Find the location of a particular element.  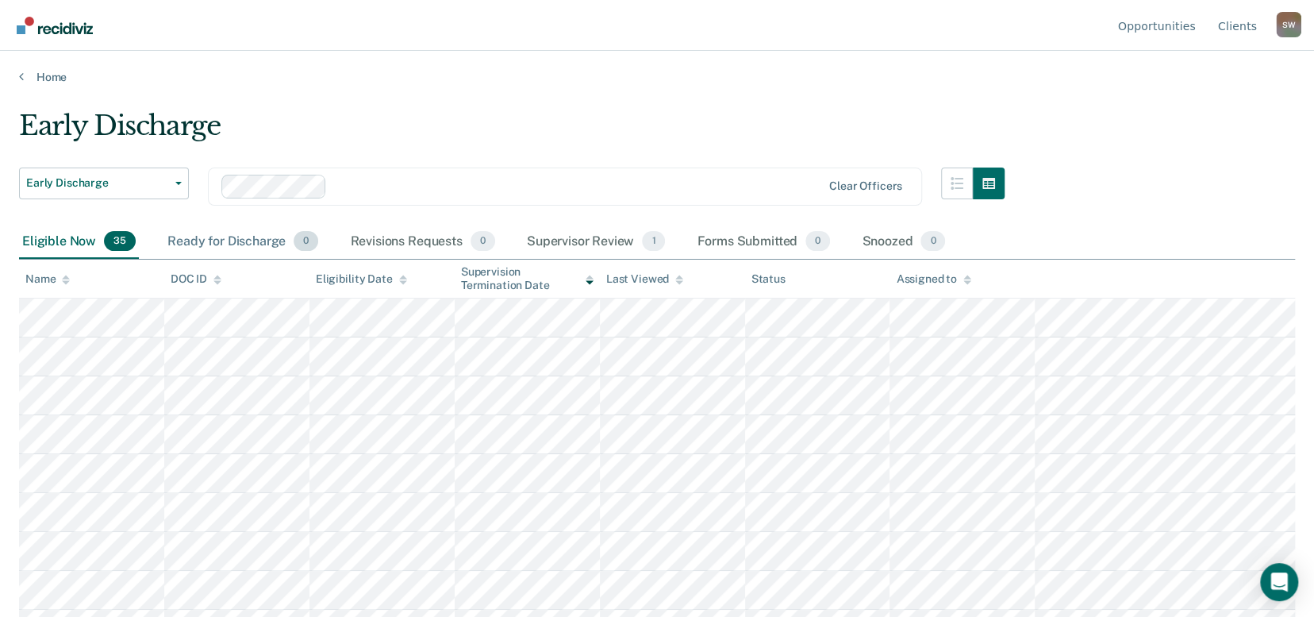

span: Early Discharge is located at coordinates (98, 183).